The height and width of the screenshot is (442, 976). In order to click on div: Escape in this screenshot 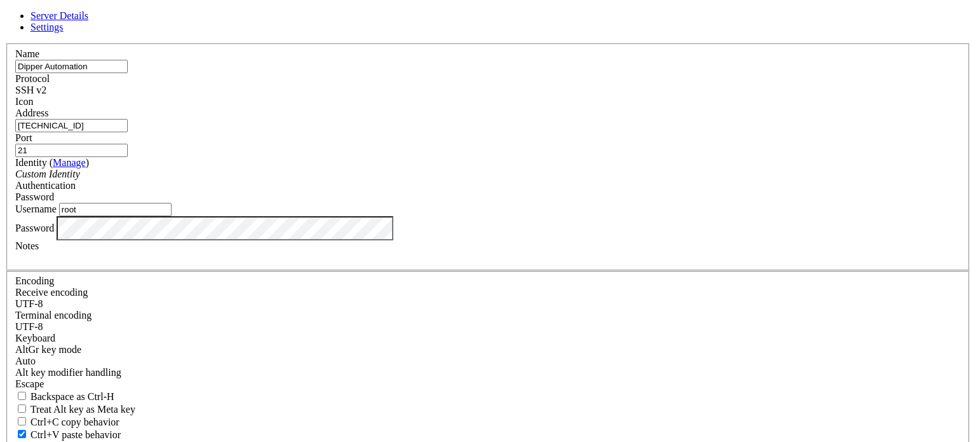, I will do `click(488, 384)`.